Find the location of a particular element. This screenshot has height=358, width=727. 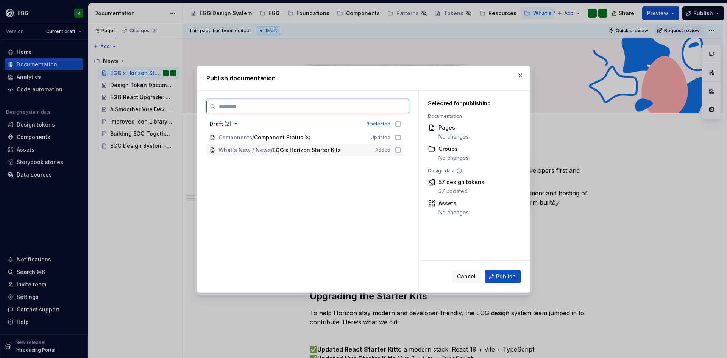

div: Selected for publishing is located at coordinates (470, 103).